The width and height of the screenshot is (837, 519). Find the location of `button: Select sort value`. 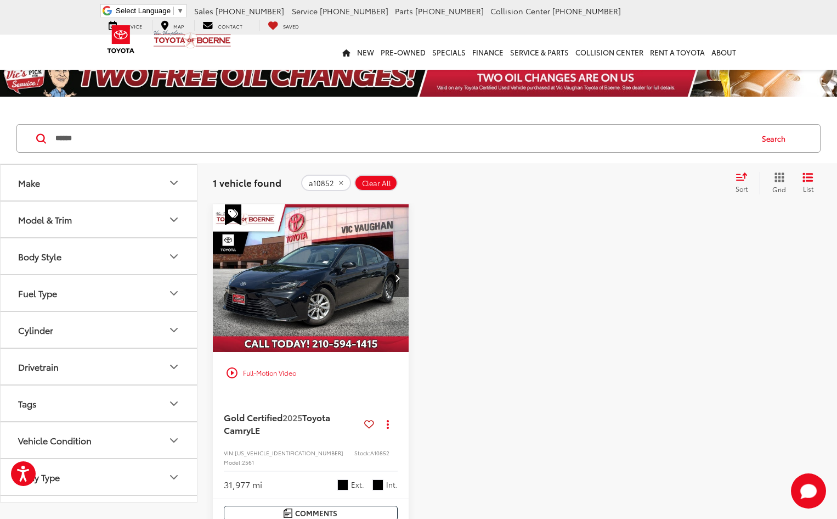

button: Select sort value is located at coordinates (745, 183).